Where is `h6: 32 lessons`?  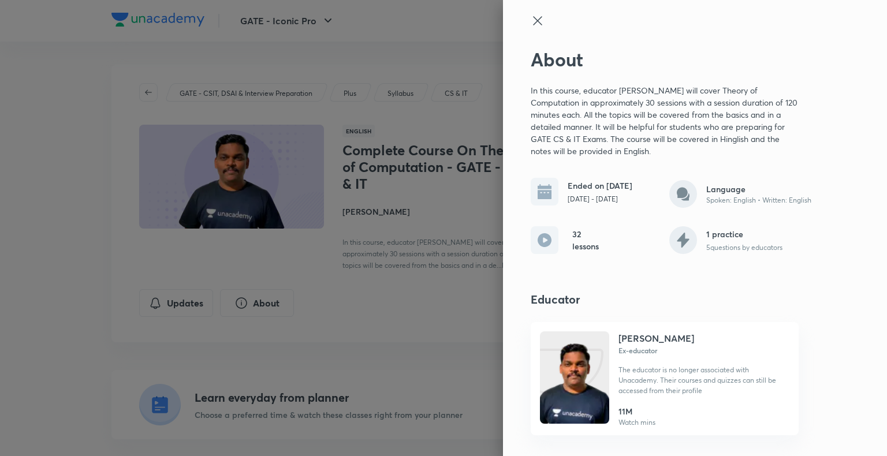 h6: 32 lessons is located at coordinates (586, 240).